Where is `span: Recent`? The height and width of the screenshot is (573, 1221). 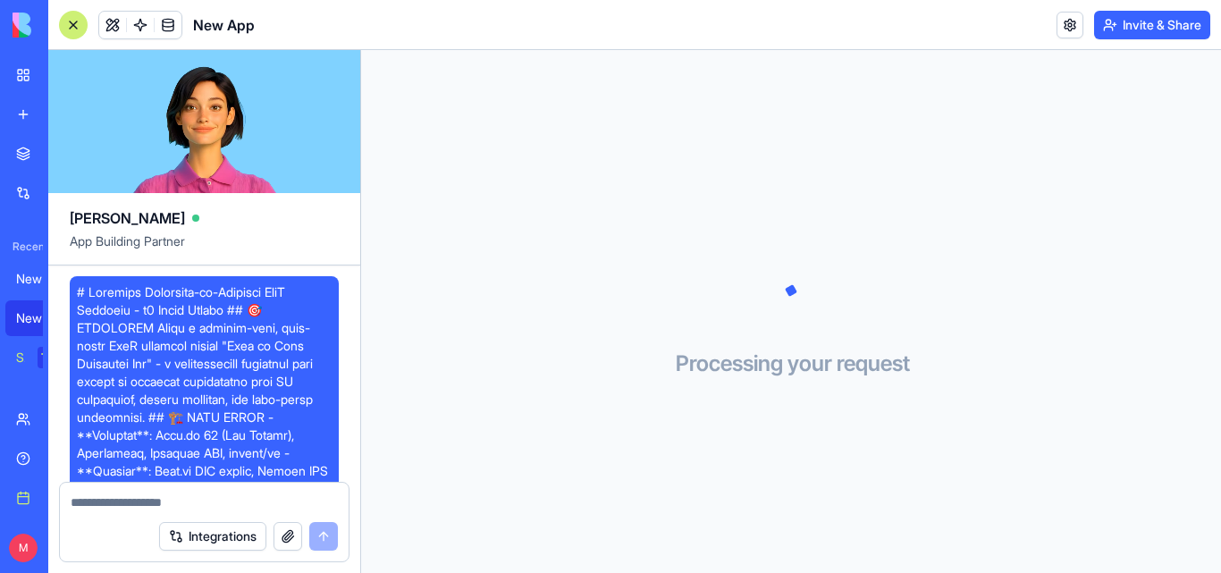 span: Recent is located at coordinates (24, 247).